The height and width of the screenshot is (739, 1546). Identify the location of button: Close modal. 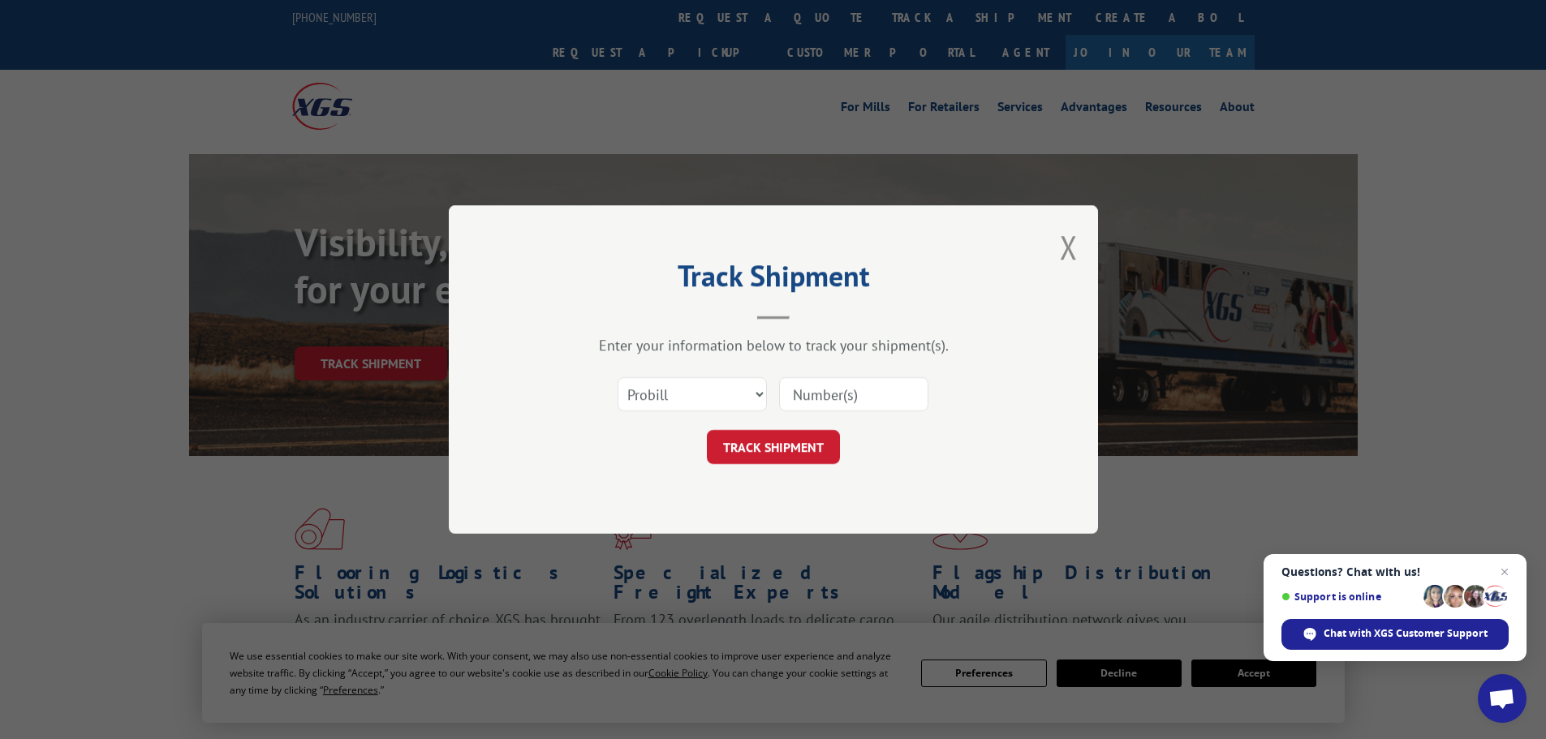
(1069, 247).